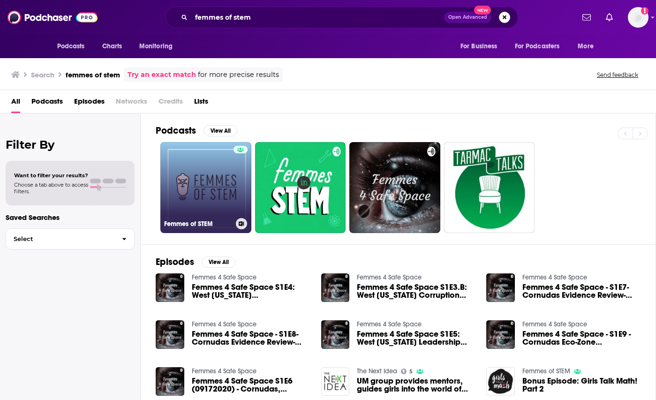  What do you see at coordinates (582, 291) in the screenshot?
I see `span: Femmes 4 Safe Space - S1E7-Cornudas Evidence Review- Part 2 (09182020)` at bounding box center [582, 291].